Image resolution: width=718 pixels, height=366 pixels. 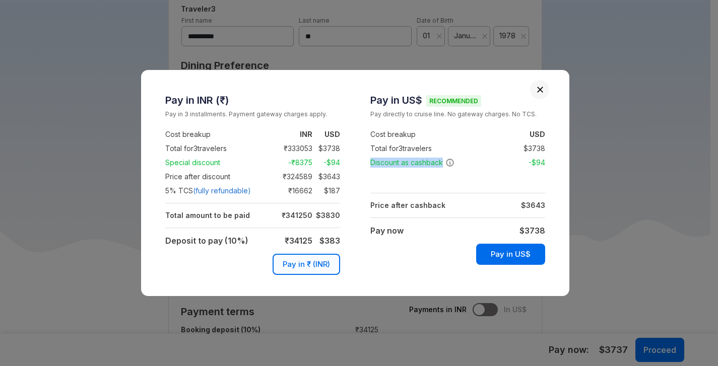 What do you see at coordinates (457, 114) in the screenshot?
I see `small: Pay directly to cruise line. No gateway charges. No TCS.` at bounding box center [457, 114].